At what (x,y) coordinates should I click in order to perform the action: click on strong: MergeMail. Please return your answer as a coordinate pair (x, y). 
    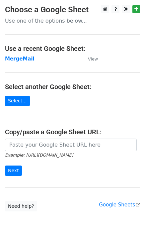
    Looking at the image, I should click on (20, 59).